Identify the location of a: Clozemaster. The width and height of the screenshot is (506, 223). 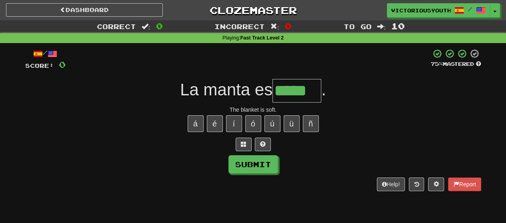
(253, 10).